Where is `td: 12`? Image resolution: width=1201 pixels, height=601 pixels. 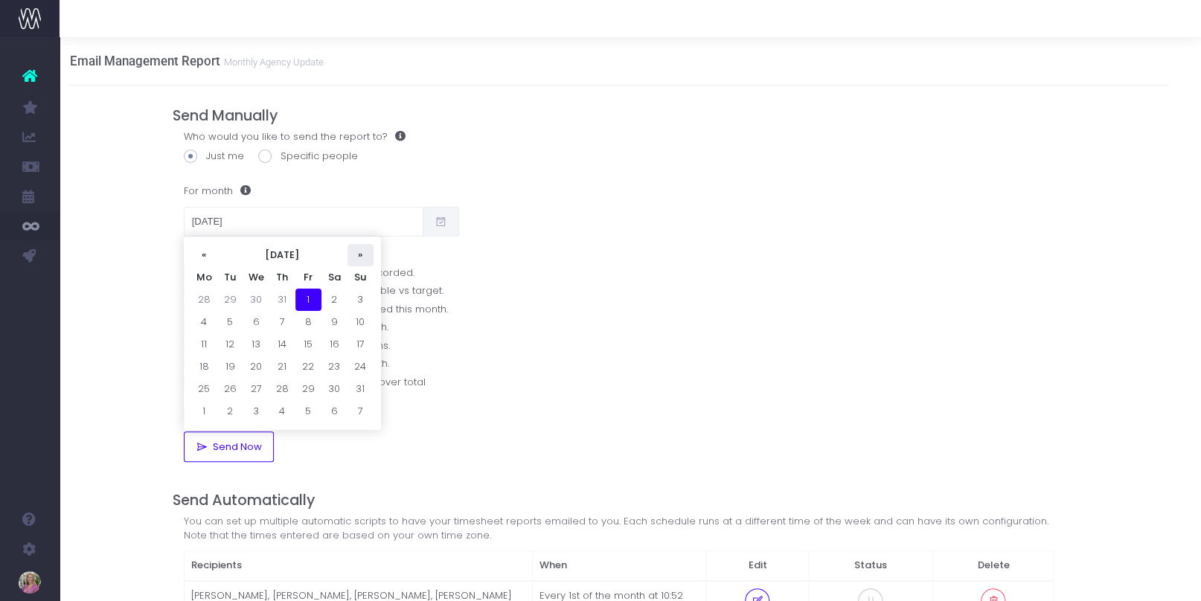 td: 12 is located at coordinates (230, 344).